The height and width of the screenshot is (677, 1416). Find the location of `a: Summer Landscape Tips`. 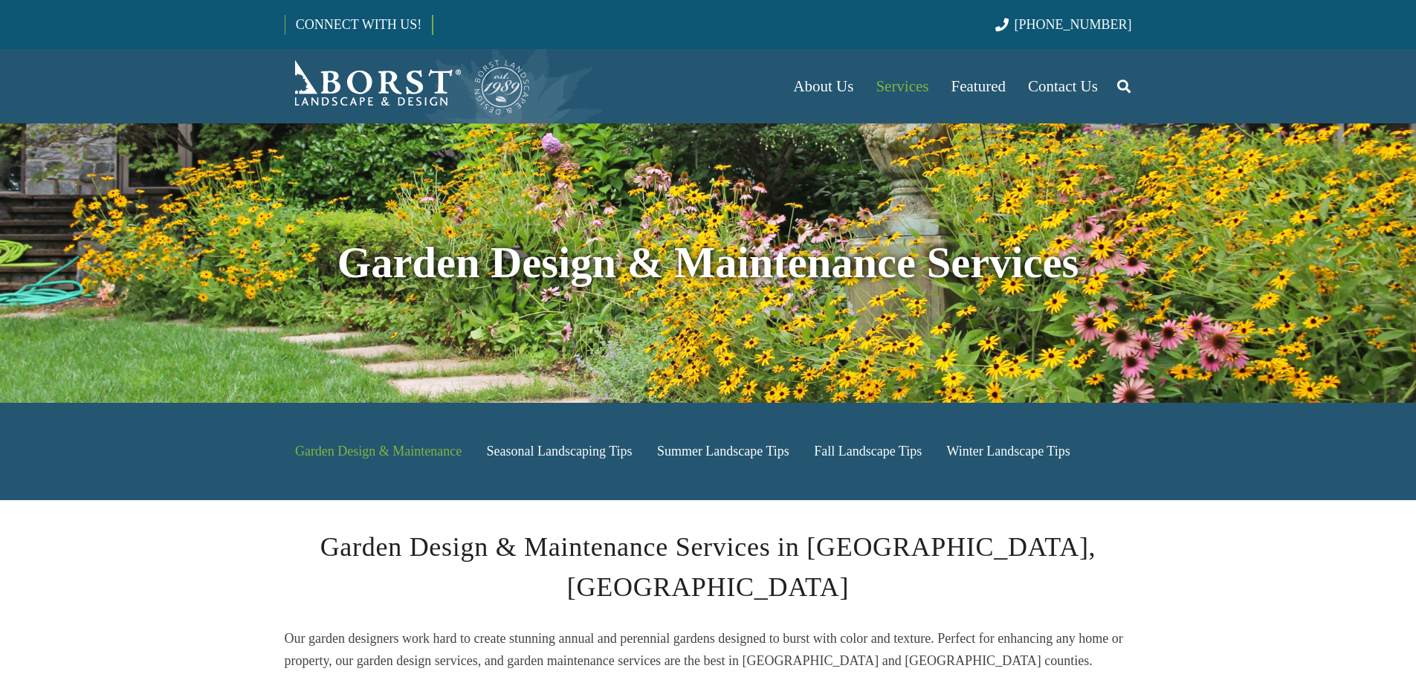

a: Summer Landscape Tips is located at coordinates (722, 451).